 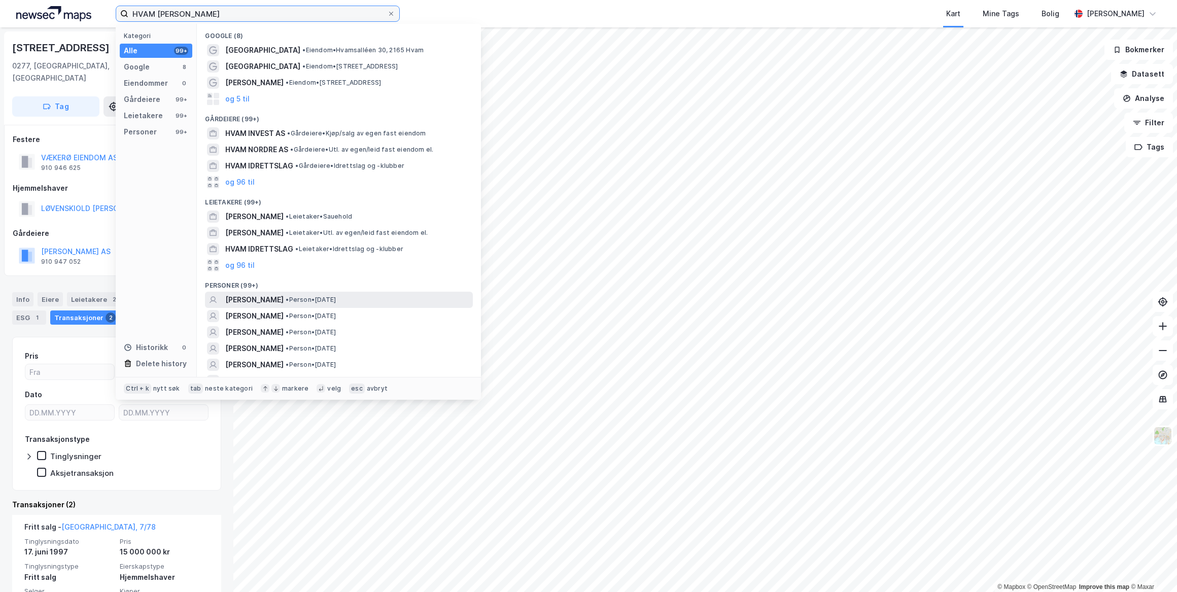 What do you see at coordinates (339, 33) in the screenshot?
I see `div: Google (8)` at bounding box center [339, 33].